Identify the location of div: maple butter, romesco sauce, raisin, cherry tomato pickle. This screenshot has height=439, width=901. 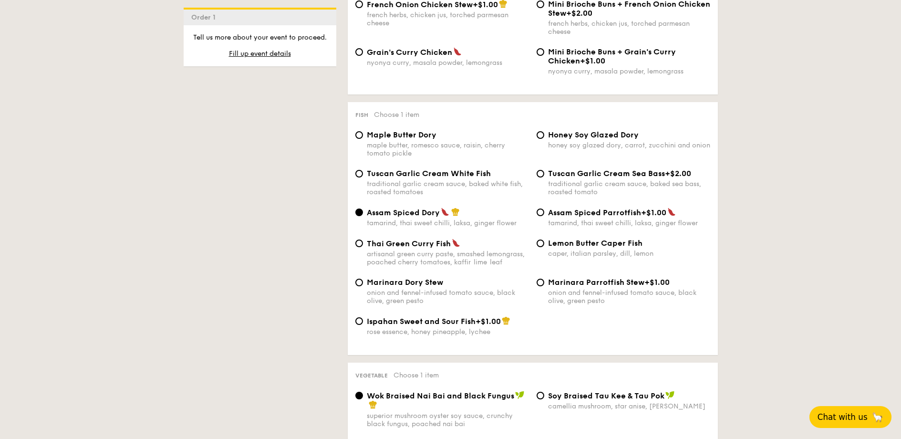
(448, 149).